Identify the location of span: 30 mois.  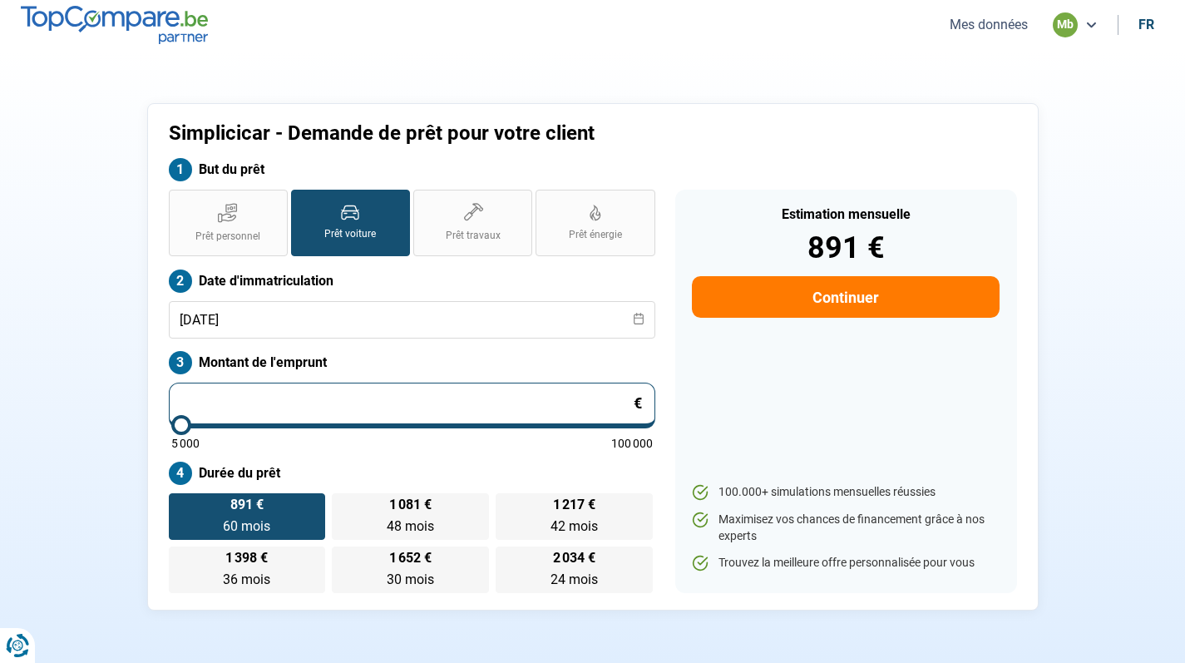
(410, 579).